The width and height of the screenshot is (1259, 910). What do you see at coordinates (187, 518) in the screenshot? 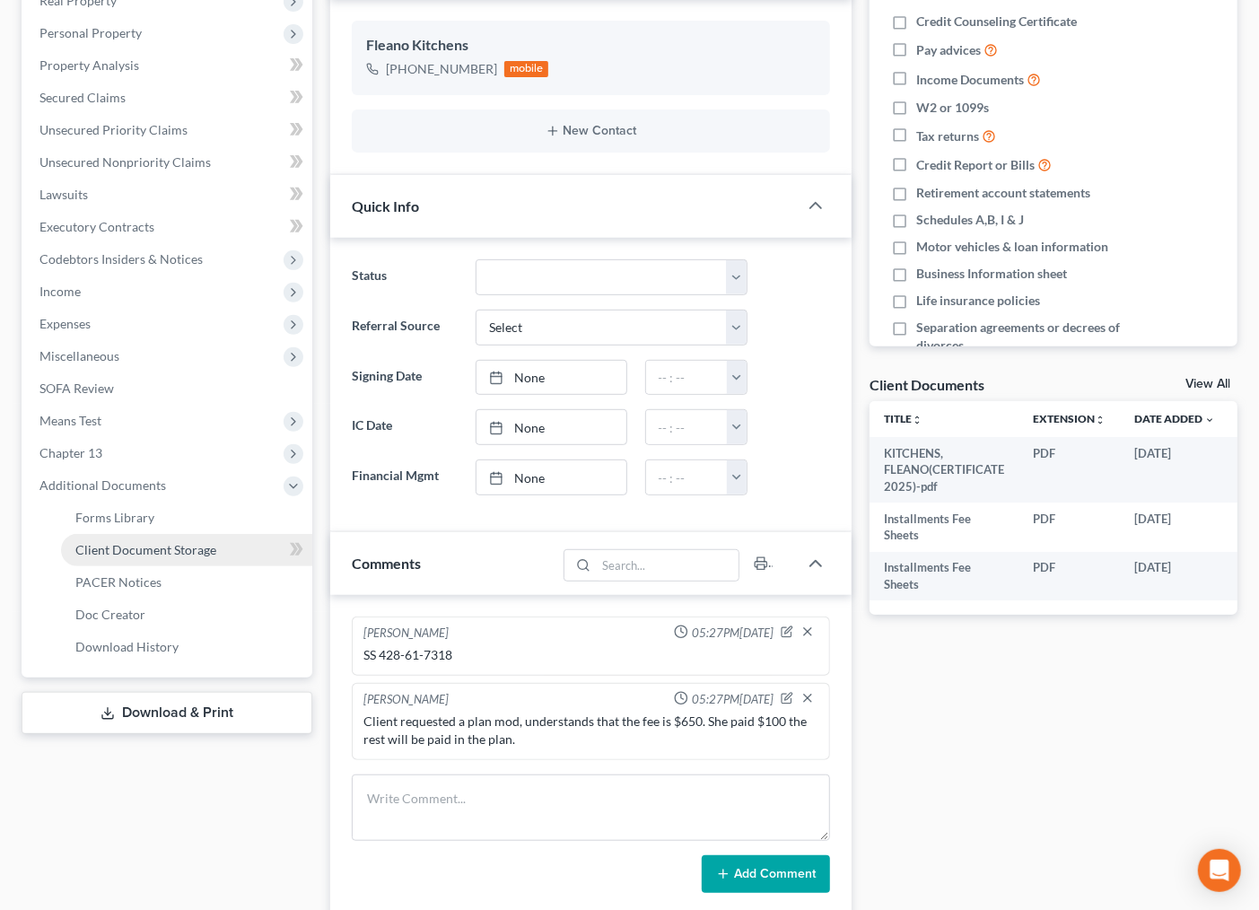
I see `a: Forms Library` at bounding box center [187, 518].